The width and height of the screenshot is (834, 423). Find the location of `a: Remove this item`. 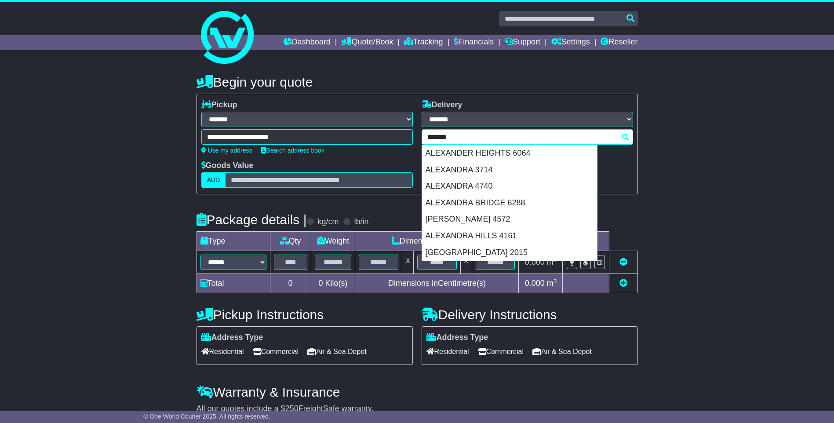

a: Remove this item is located at coordinates (623, 262).